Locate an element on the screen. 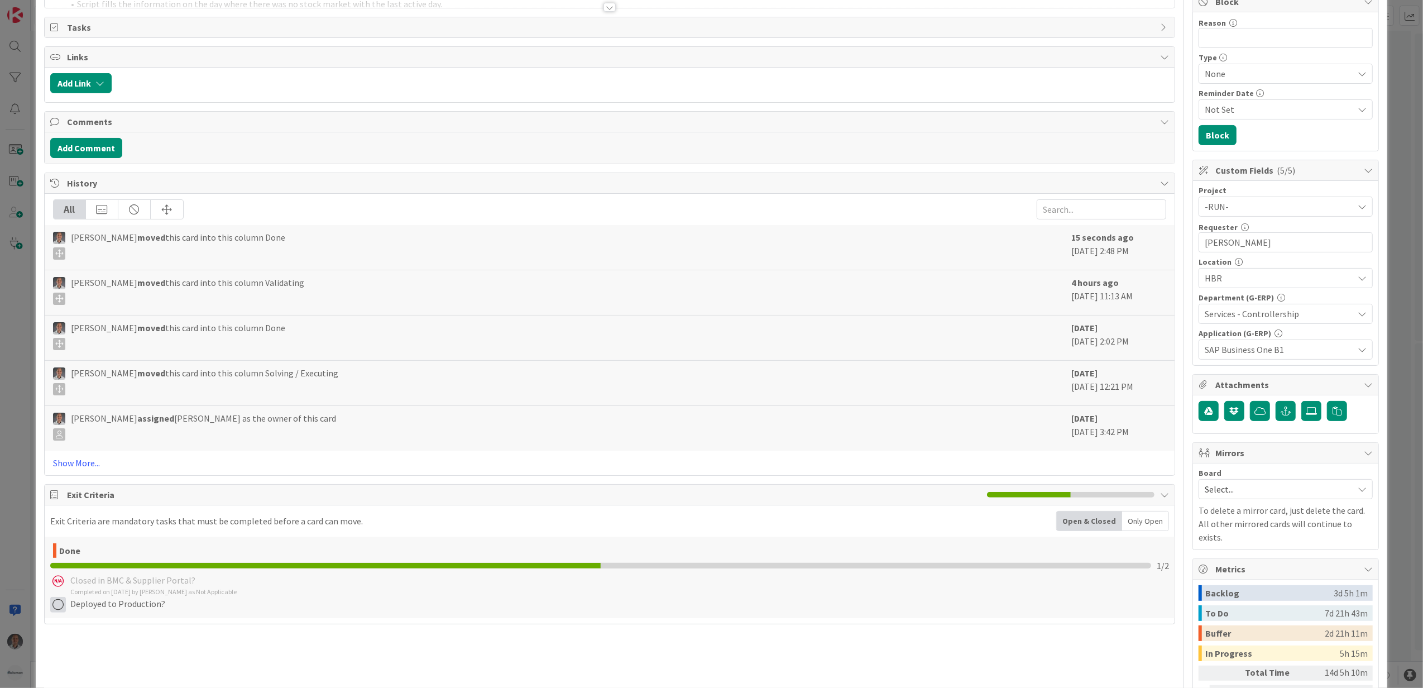  div: To Do is located at coordinates (1265, 613).